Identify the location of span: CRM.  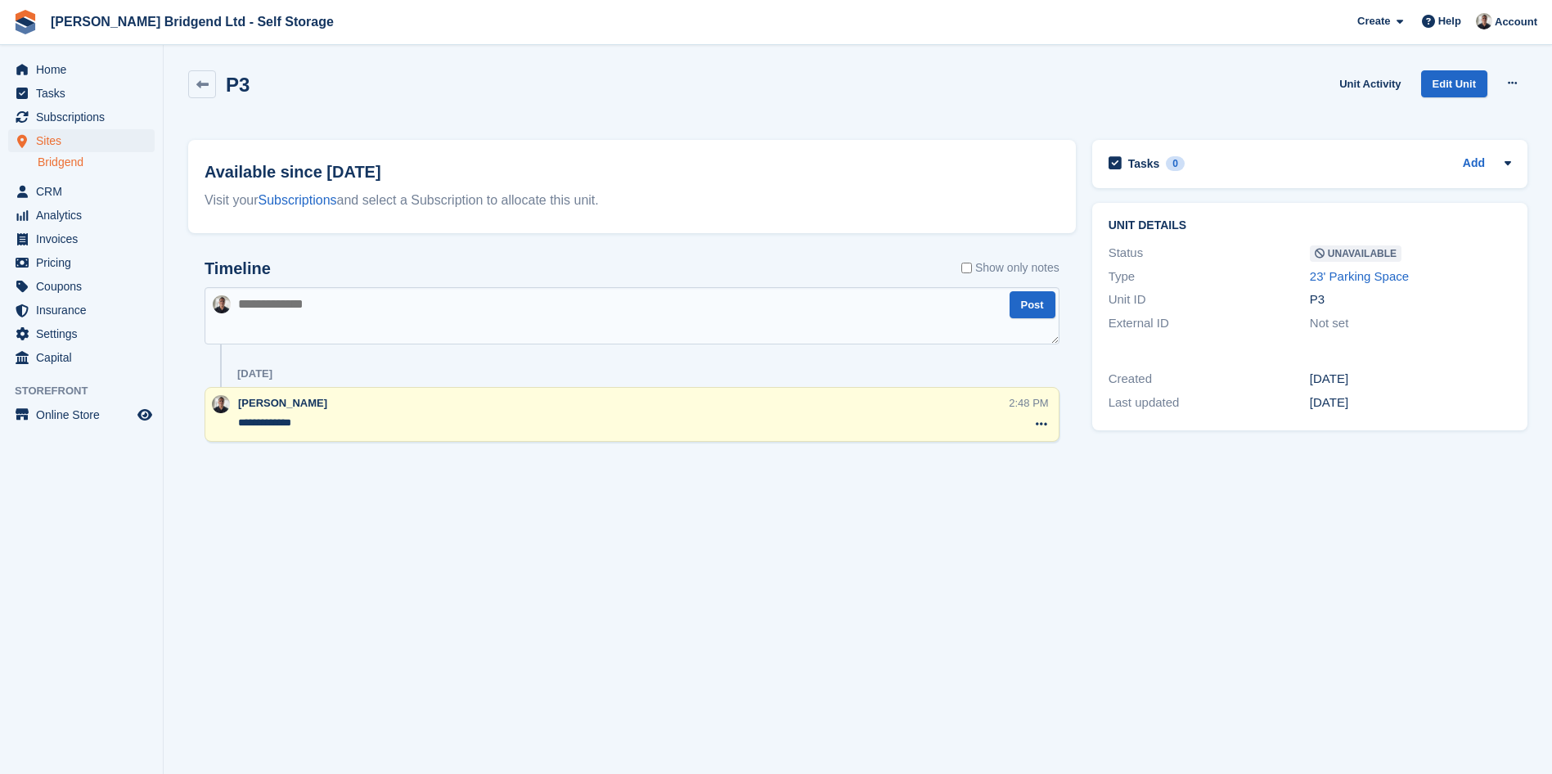
(85, 191).